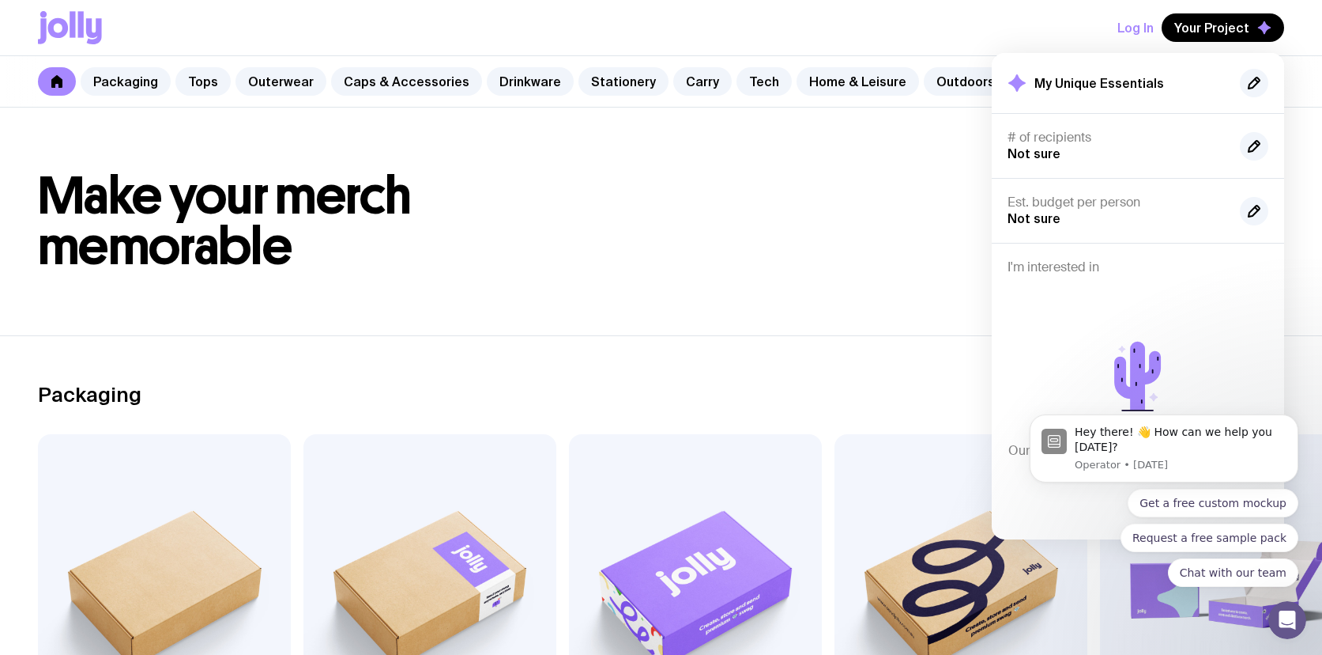  What do you see at coordinates (966, 81) in the screenshot?
I see `a: Outdoors` at bounding box center [966, 81].